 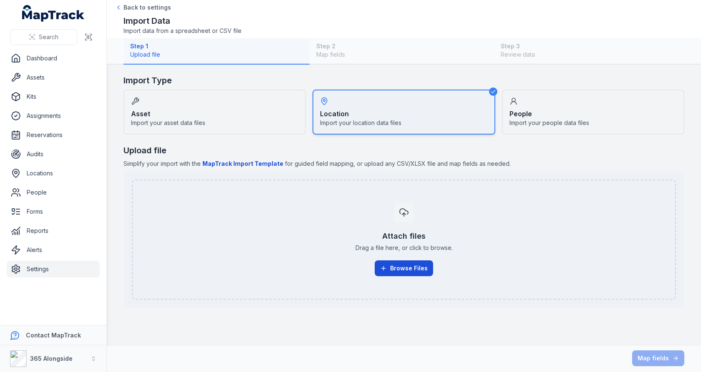 I want to click on span: Import your people data files, so click(x=549, y=123).